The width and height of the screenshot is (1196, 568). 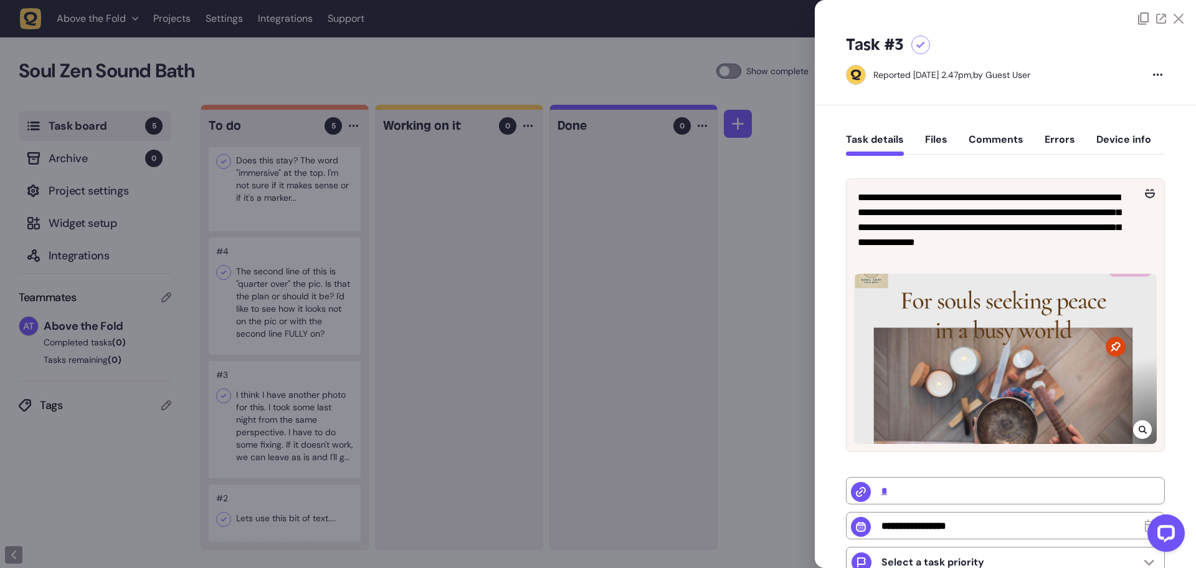 I want to click on button: Comments, so click(x=996, y=145).